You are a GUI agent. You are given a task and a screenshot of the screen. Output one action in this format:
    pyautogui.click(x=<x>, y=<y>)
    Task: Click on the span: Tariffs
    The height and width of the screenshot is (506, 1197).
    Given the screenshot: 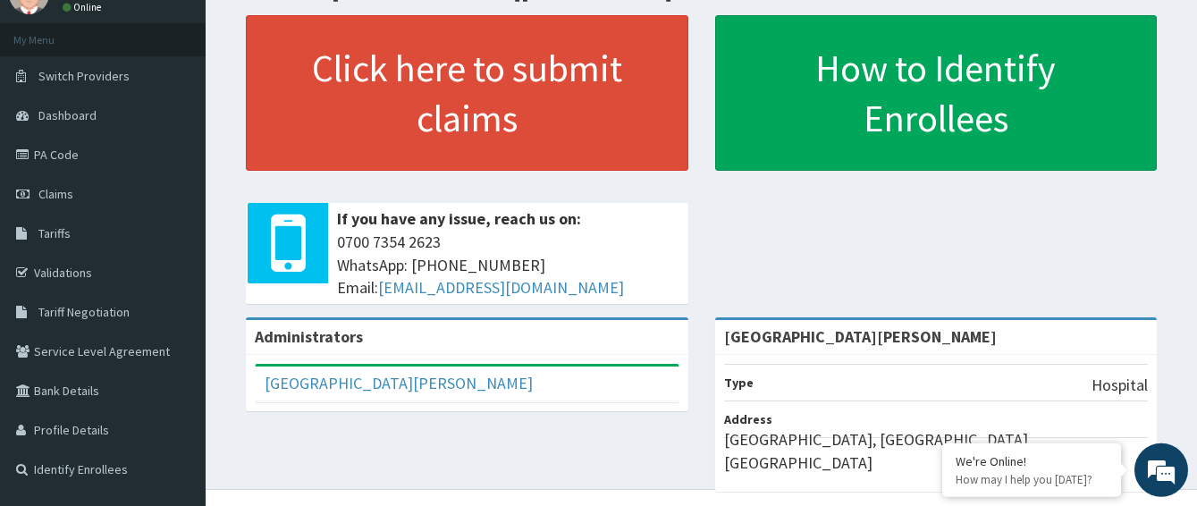 What is the action you would take?
    pyautogui.click(x=55, y=233)
    